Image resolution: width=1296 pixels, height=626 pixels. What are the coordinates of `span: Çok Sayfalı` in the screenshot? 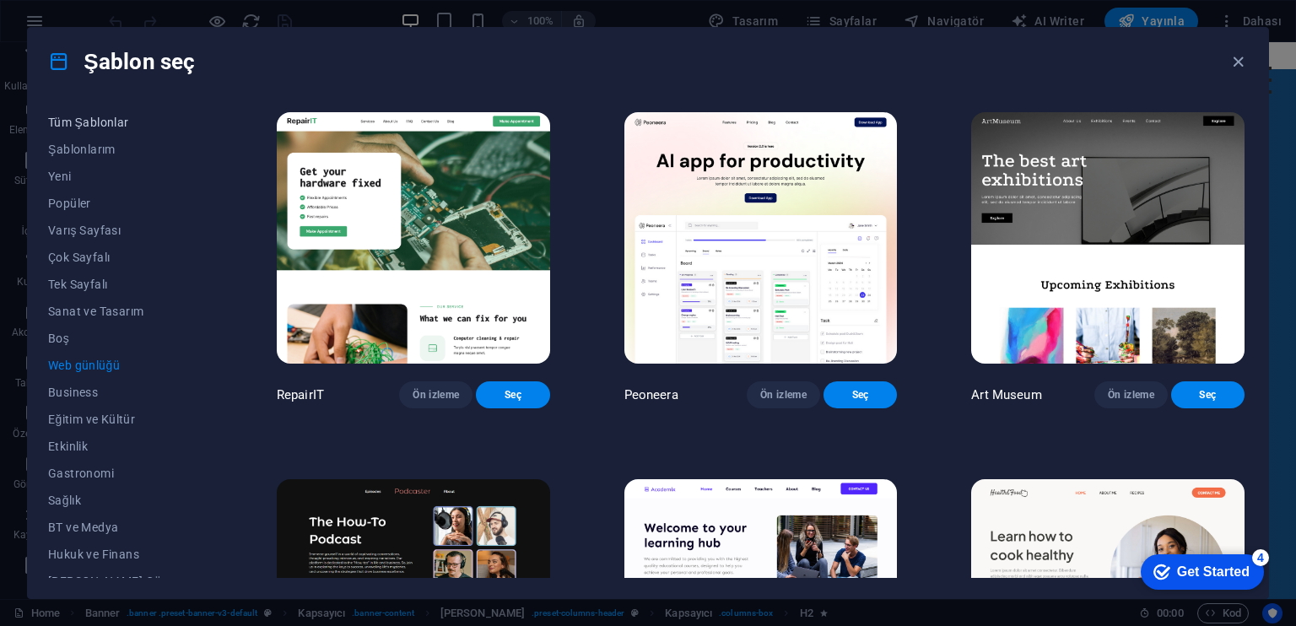 It's located at (125, 257).